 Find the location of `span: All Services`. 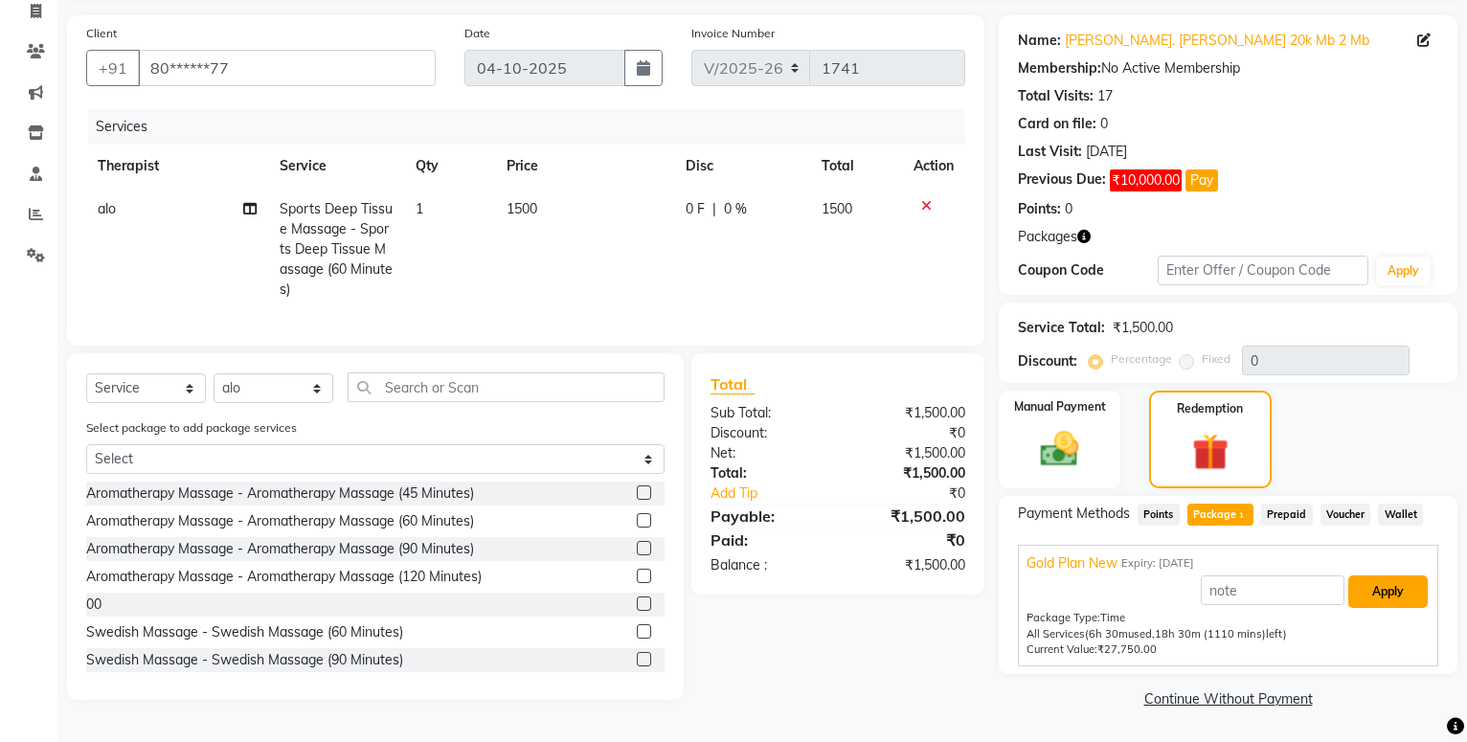

span: All Services is located at coordinates (1055, 634).